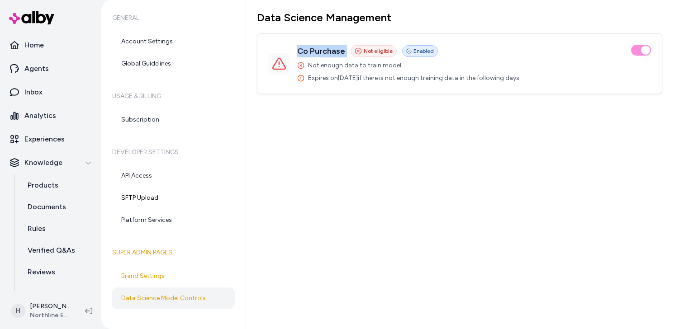 The width and height of the screenshot is (684, 329). What do you see at coordinates (34, 45) in the screenshot?
I see `p: Home` at bounding box center [34, 45].